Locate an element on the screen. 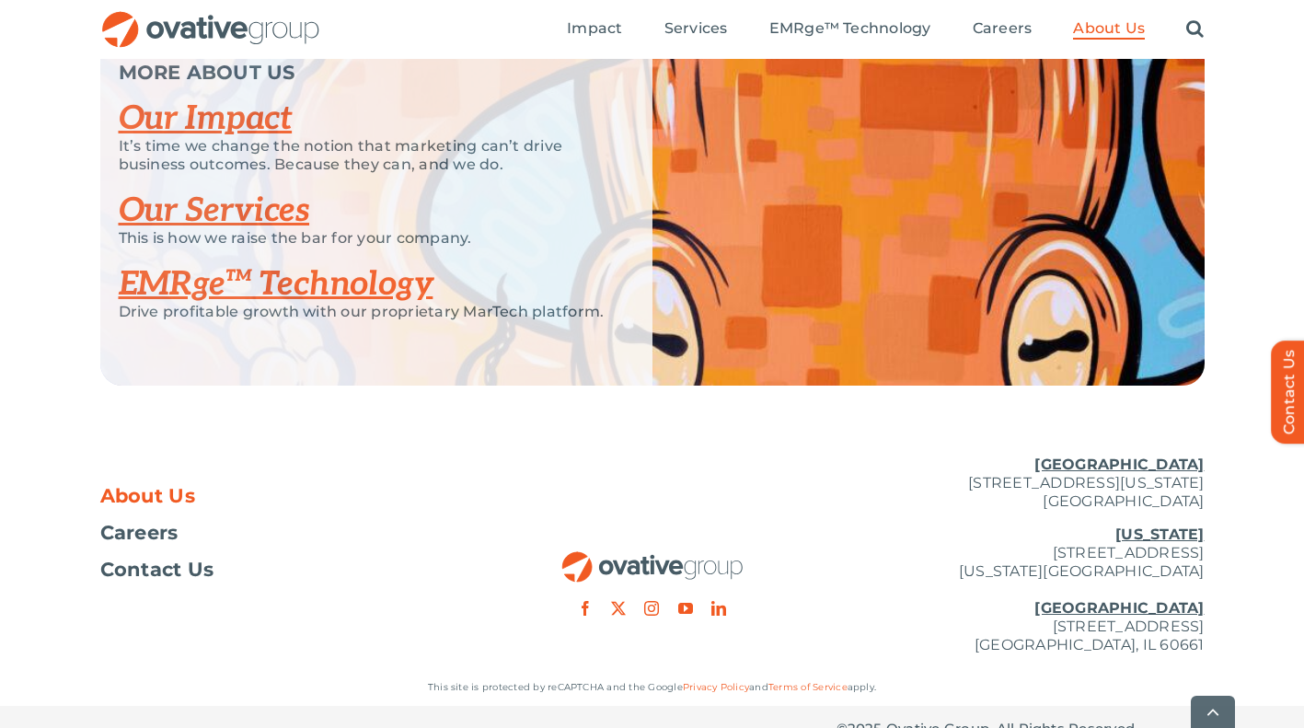  p: This is how we raise the bar for your company. is located at coordinates (363, 238).